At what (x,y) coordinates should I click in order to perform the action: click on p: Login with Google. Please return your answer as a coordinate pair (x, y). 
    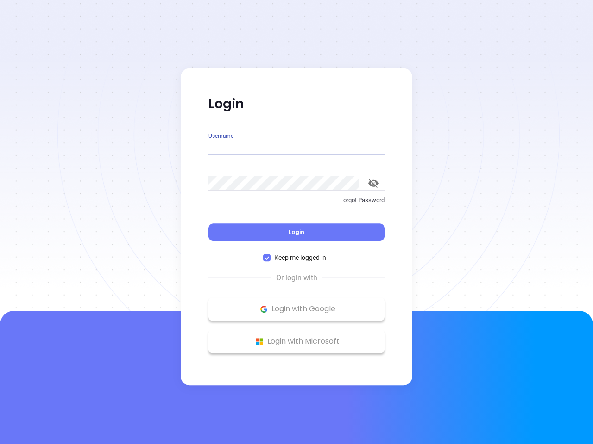
    Looking at the image, I should click on (296, 309).